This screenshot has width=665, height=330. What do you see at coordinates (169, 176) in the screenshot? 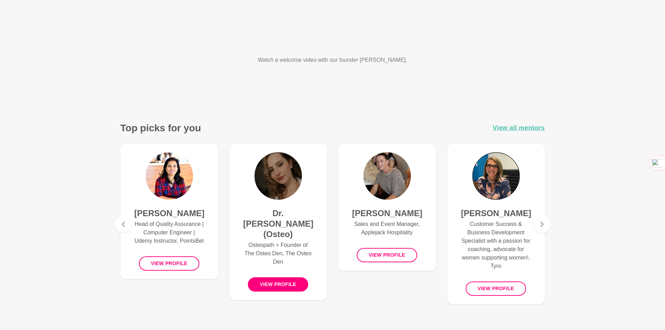
I see `img: Diana Philip` at bounding box center [169, 176].